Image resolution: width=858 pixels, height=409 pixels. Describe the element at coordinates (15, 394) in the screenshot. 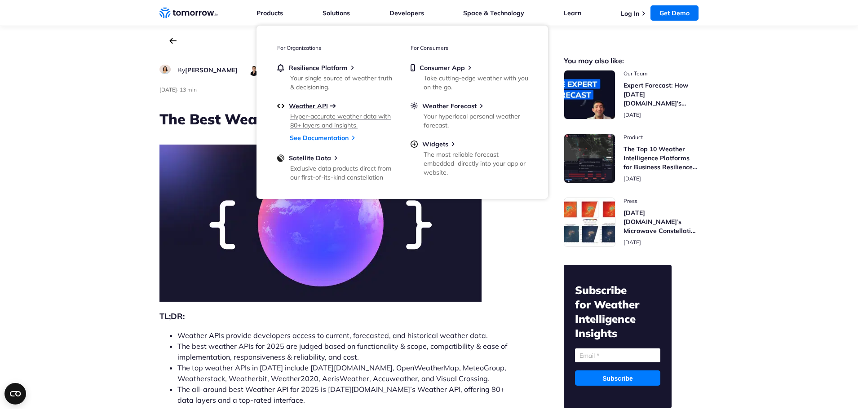

I see `button: Open CMP widget` at that location.